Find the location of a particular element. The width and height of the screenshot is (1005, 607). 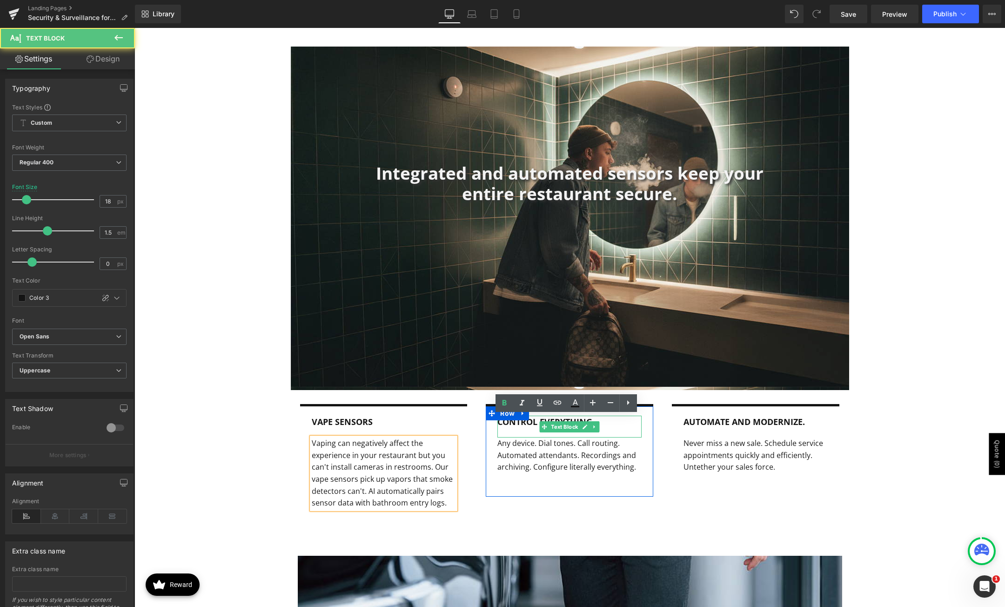

div: Letter Spacing is located at coordinates (69, 249).